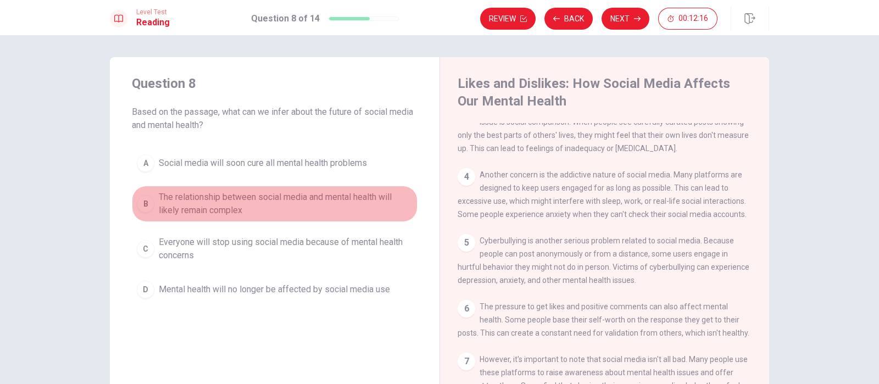  Describe the element at coordinates (275, 83) in the screenshot. I see `h4: Question 8` at that location.